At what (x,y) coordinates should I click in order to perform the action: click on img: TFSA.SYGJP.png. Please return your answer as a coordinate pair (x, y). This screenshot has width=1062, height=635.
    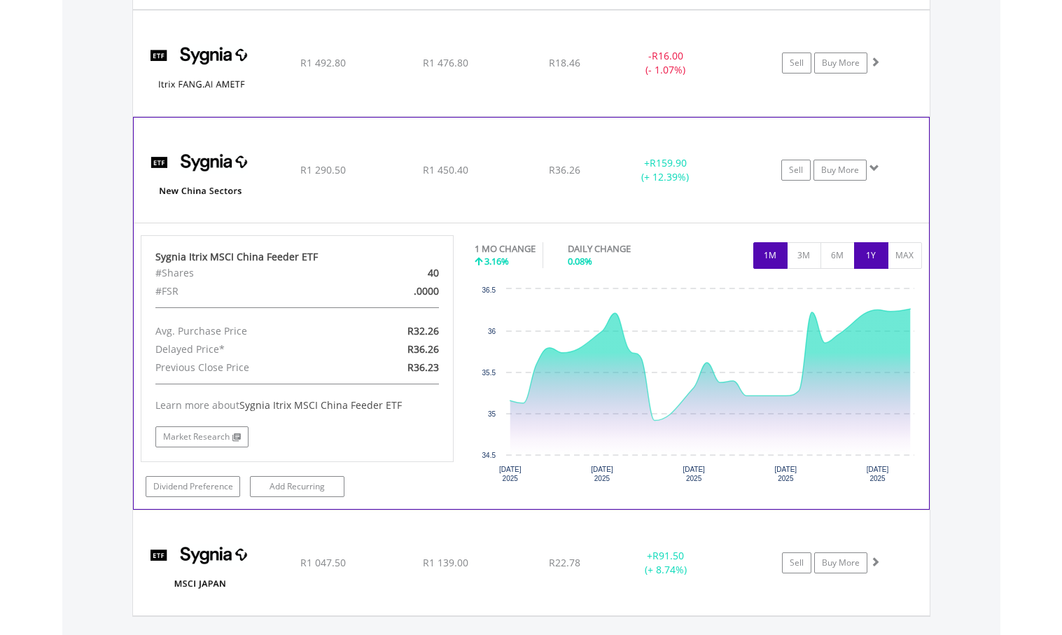
    Looking at the image, I should click on (200, 570).